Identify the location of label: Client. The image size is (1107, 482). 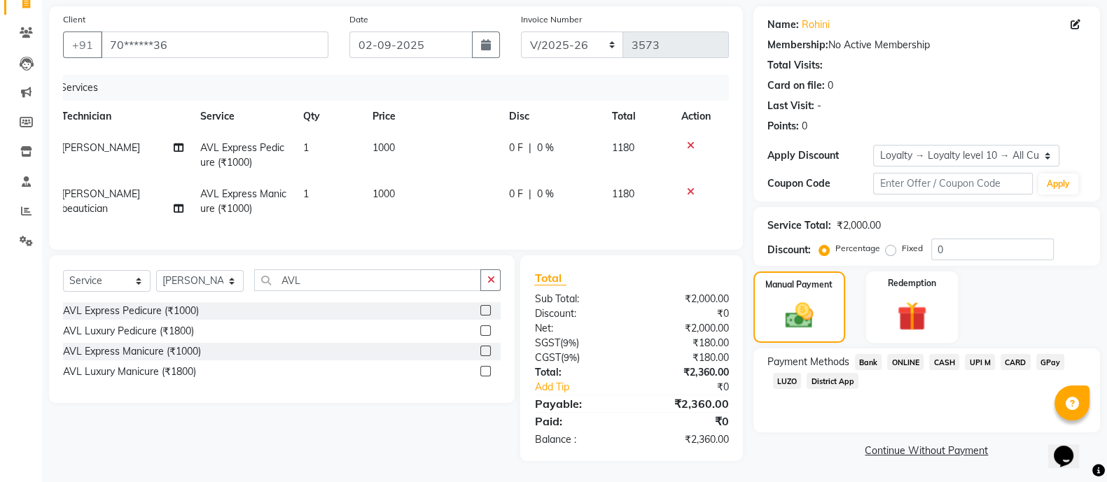
(74, 20).